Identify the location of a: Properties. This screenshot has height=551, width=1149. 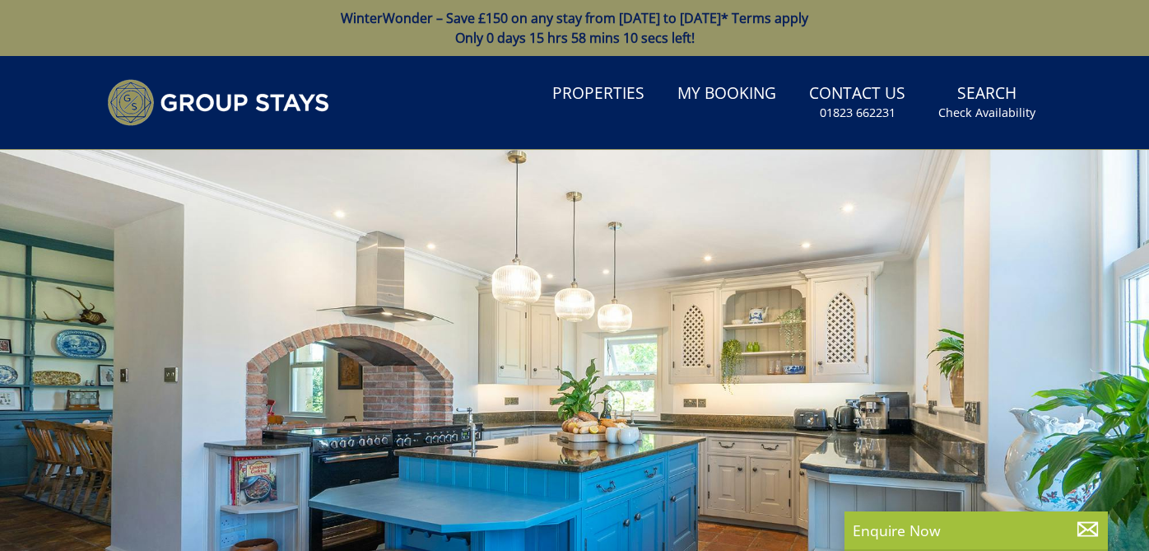
(599, 94).